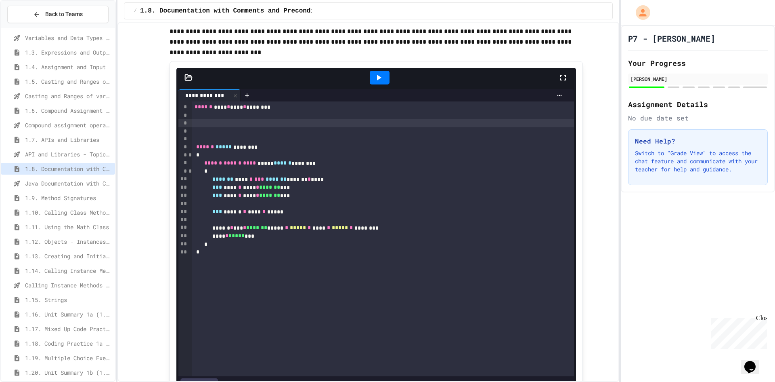  Describe the element at coordinates (68, 38) in the screenshot. I see `span: Variables and Data Types - Quiz` at that location.